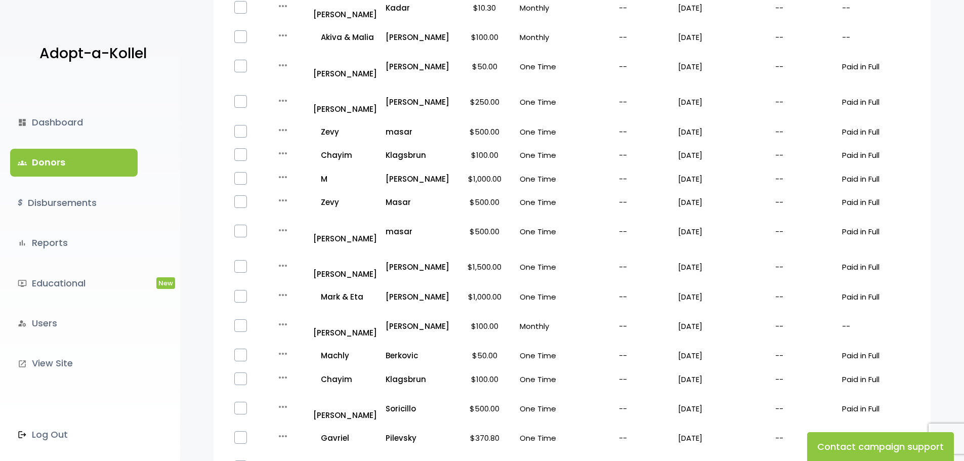 The width and height of the screenshot is (964, 461). Describe the element at coordinates (345, 179) in the screenshot. I see `a: M` at that location.